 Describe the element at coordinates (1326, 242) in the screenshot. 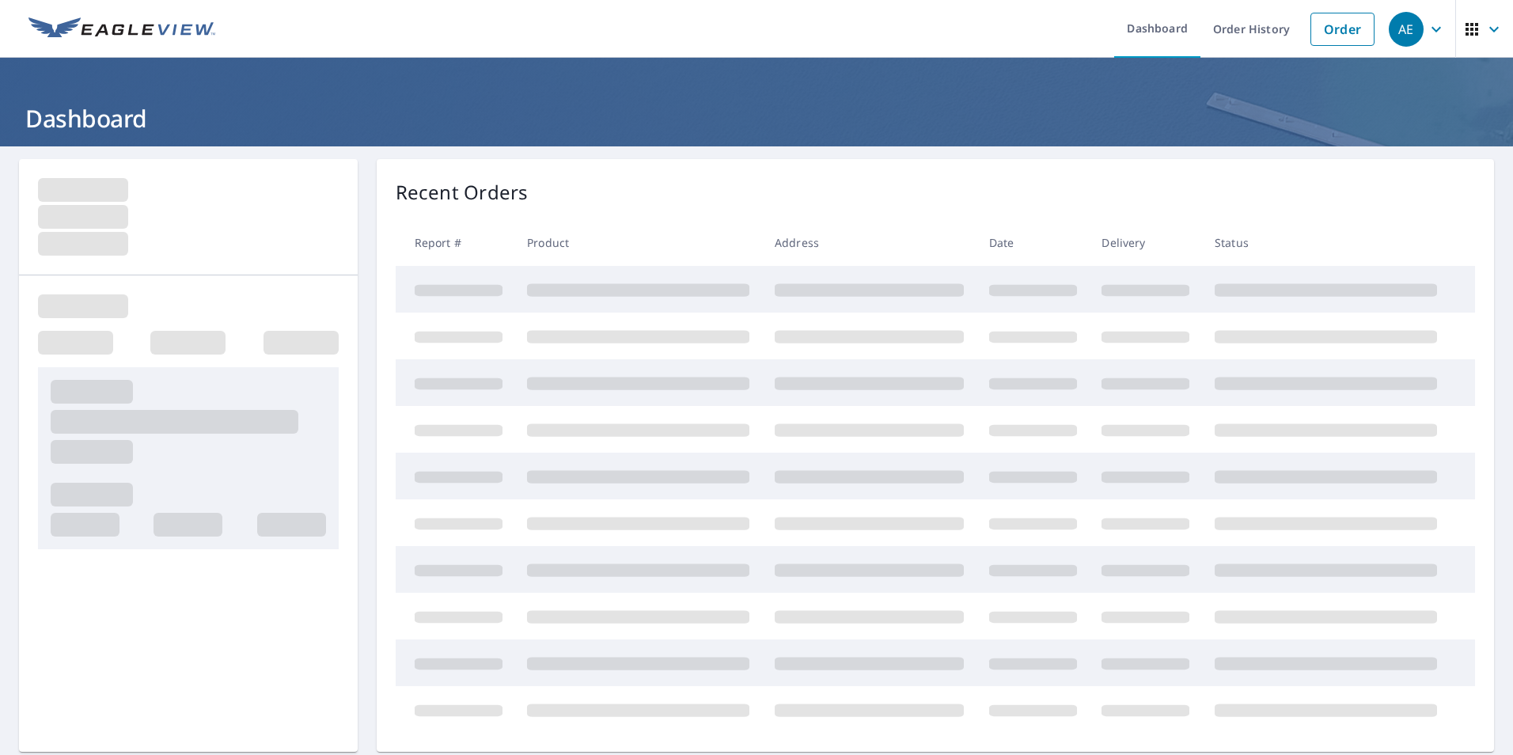

I see `th: Status` at that location.